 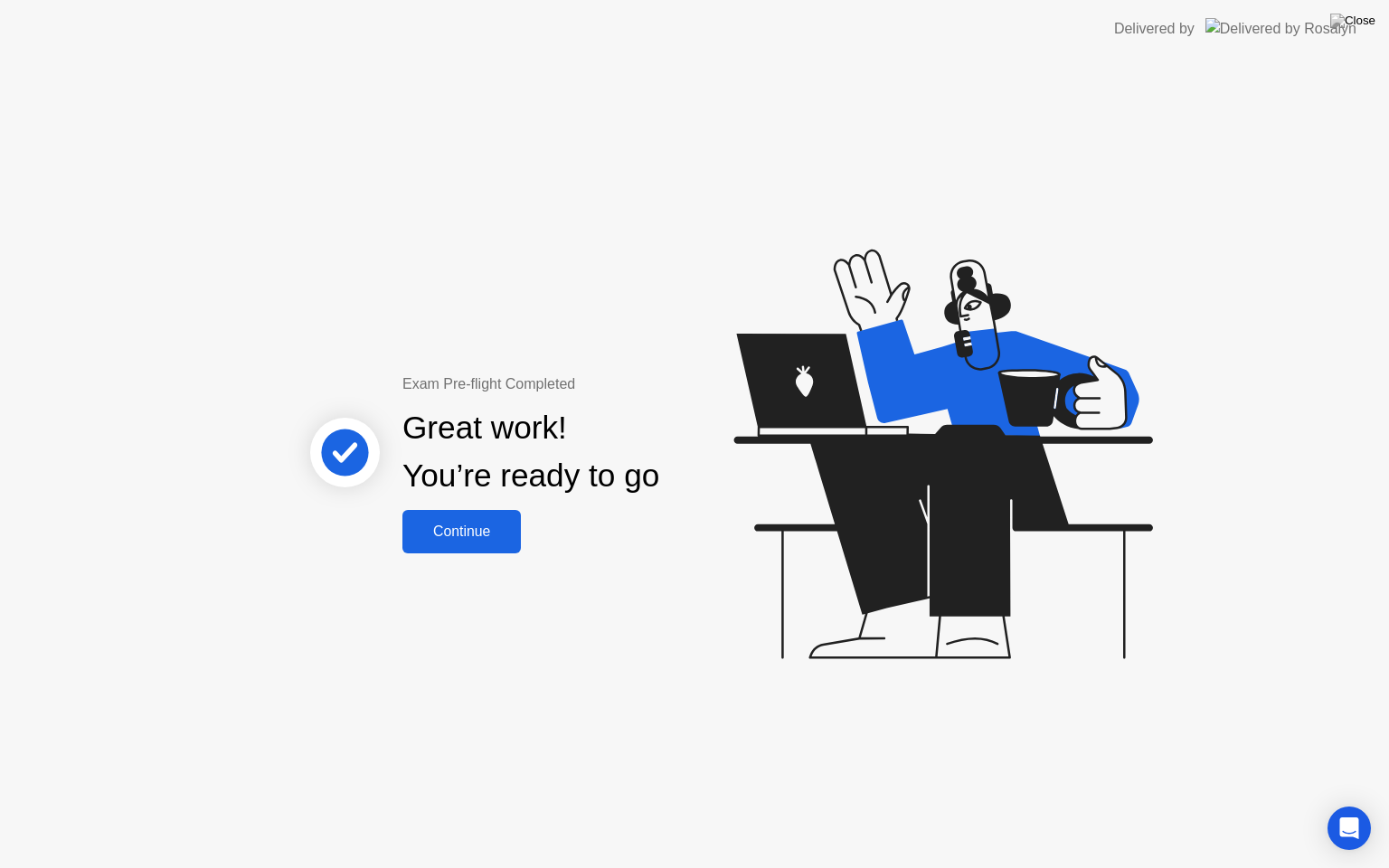 I want to click on div: Exam Pre-flight Completed, so click(x=589, y=384).